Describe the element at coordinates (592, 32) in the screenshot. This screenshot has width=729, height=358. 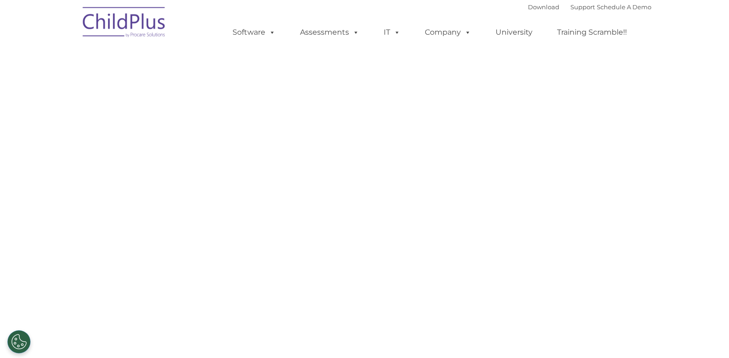
I see `a: Training Scramble!!` at that location.